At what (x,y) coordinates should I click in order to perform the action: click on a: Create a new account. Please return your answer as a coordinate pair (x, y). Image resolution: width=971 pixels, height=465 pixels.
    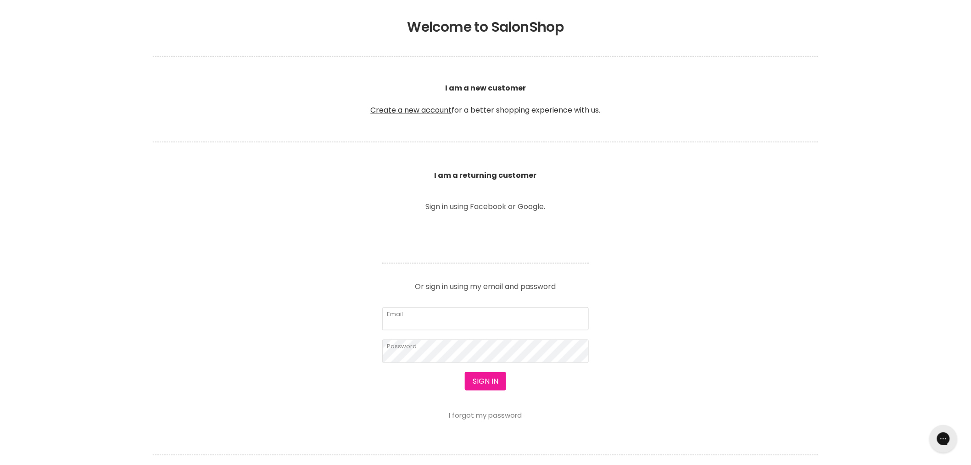
    Looking at the image, I should click on (411, 110).